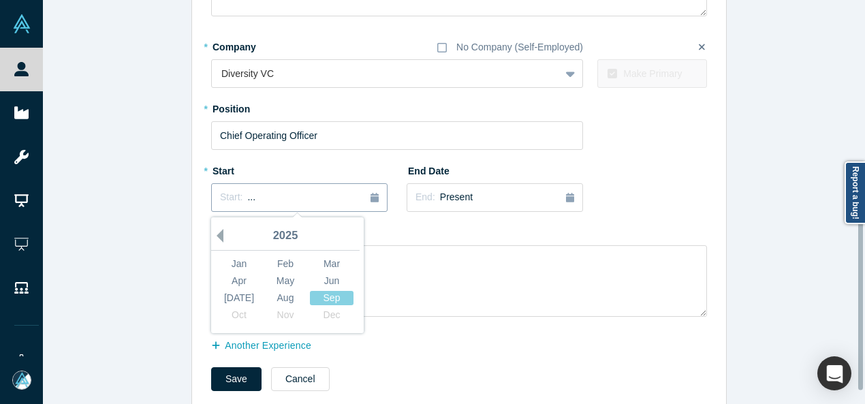 This screenshot has height=404, width=865. What do you see at coordinates (425, 197) in the screenshot?
I see `span: End:` at bounding box center [425, 197].